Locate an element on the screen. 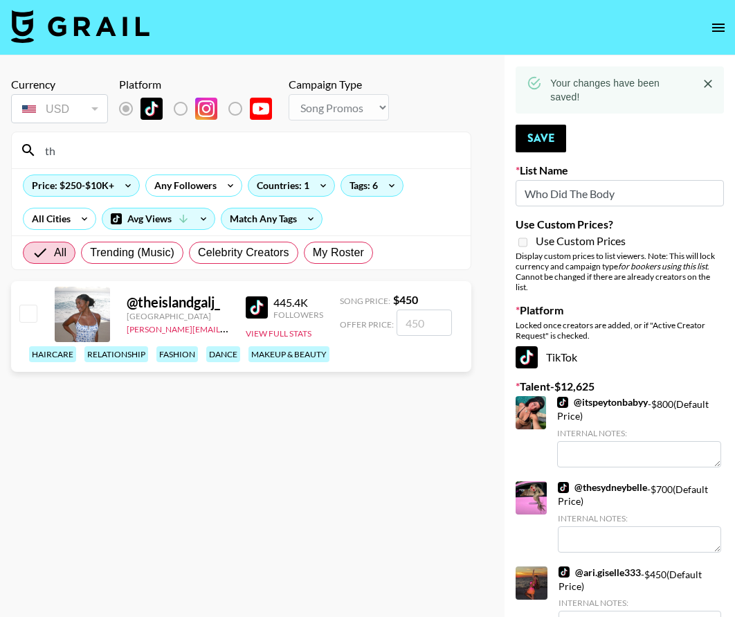 This screenshot has width=735, height=617. div: Price: $250-$10K+ is located at coordinates (81, 186).